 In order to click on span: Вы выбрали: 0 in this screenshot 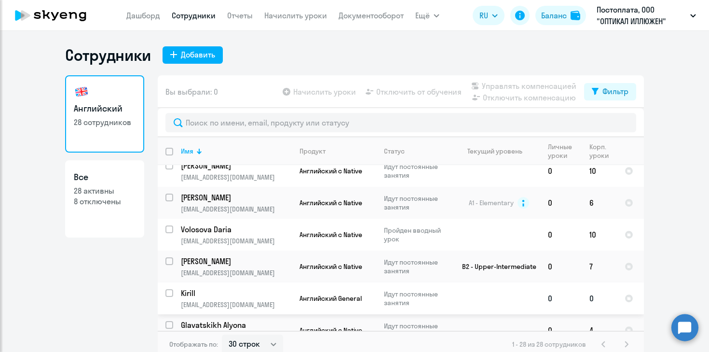, I will do `click(192, 92)`.